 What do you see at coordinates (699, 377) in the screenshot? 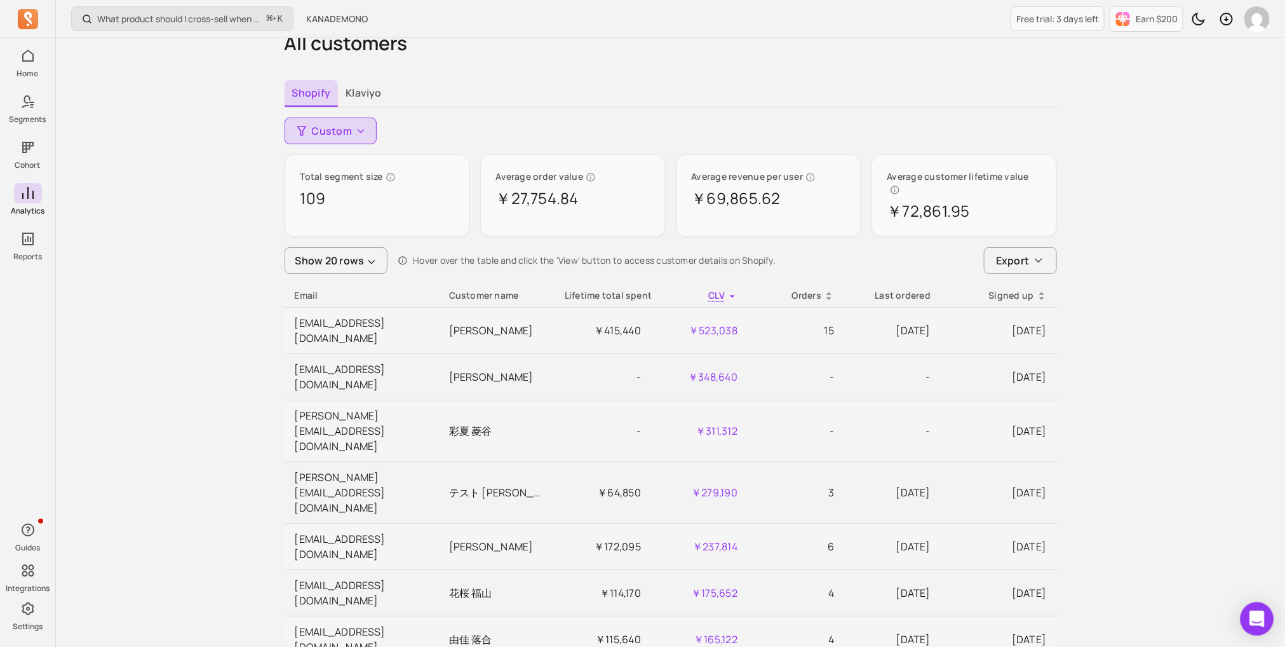
I see `td: ￥348,640` at bounding box center [699, 377].